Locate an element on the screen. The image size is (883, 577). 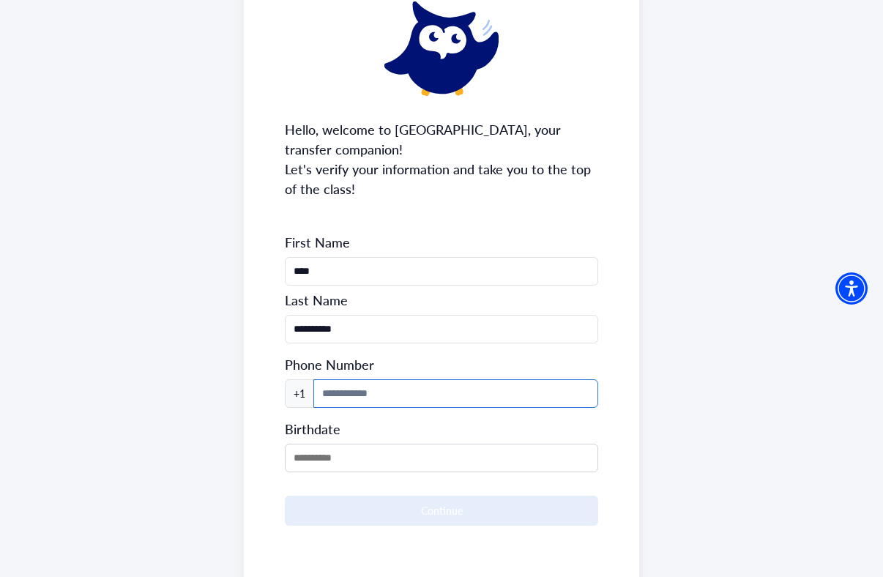
img: eddy-waving is located at coordinates (442, 48).